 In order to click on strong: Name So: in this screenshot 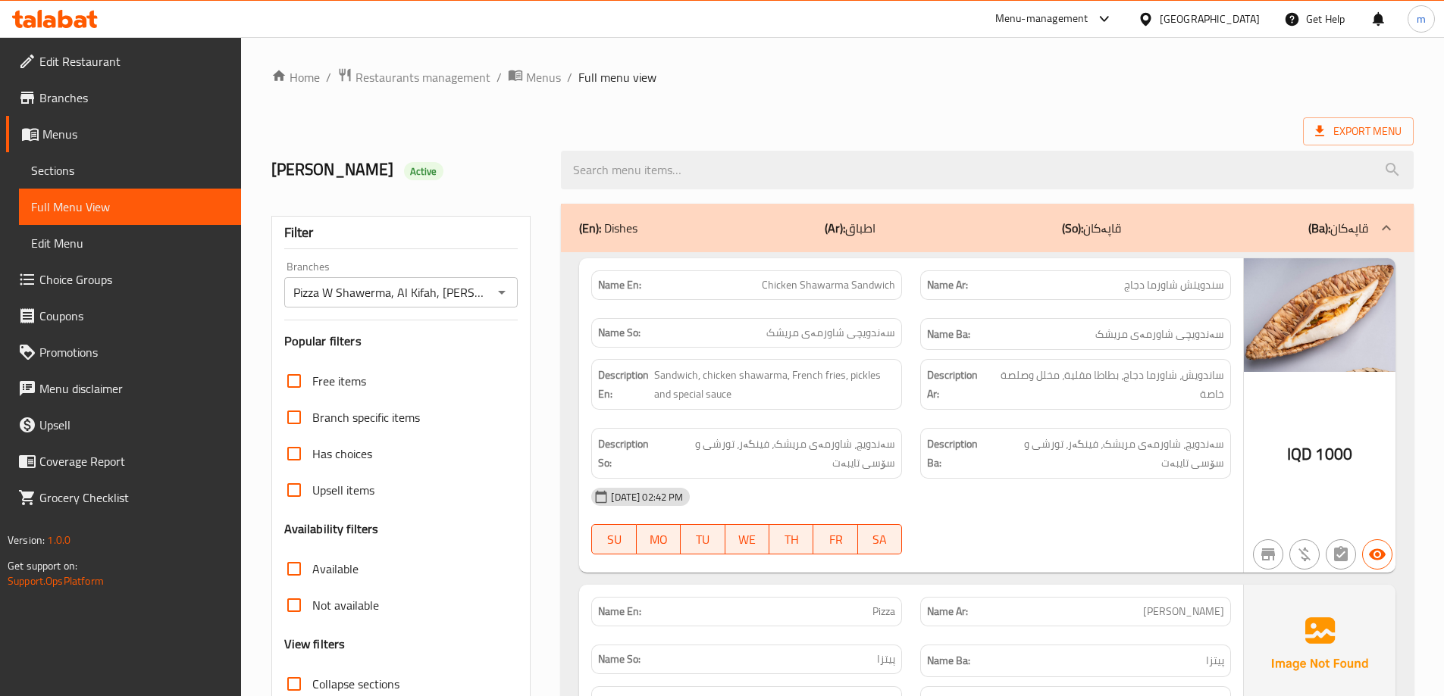, I will do `click(619, 659)`.